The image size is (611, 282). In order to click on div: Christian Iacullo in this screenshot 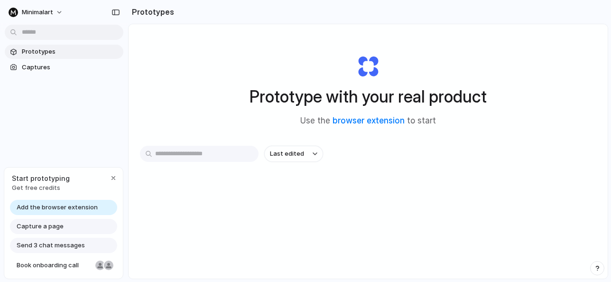, I will do `click(109, 265)`.